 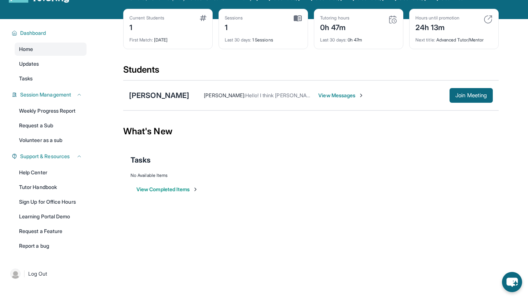 I want to click on a: Home, so click(x=51, y=49).